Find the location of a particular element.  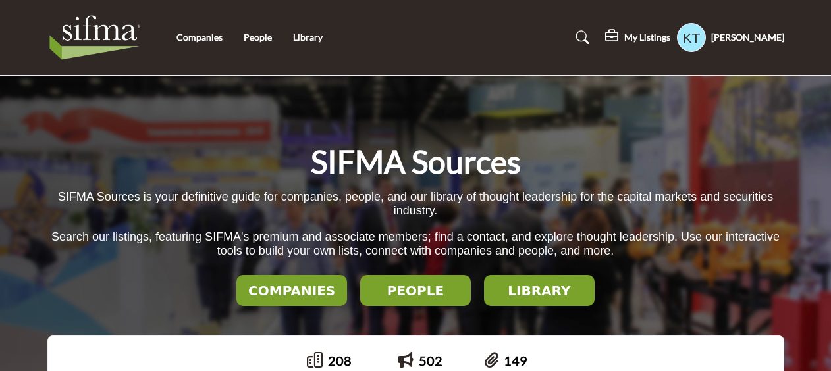

span: Search our listings, featuring SIFMA's premium and associate members; find a contact, and explore... is located at coordinates (416, 244).